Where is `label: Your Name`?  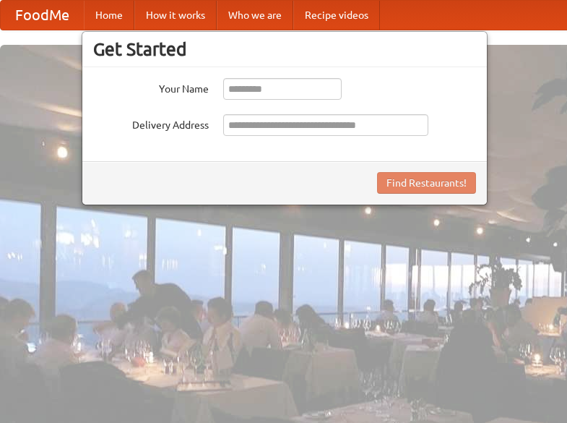
label: Your Name is located at coordinates (151, 87).